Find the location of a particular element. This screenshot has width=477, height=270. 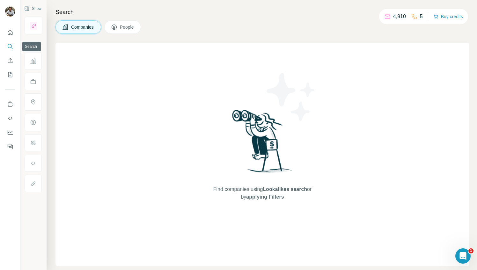

span: 1 is located at coordinates (471, 251).